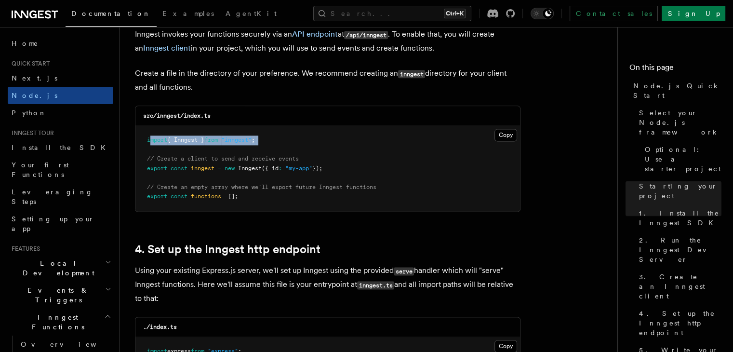  Describe the element at coordinates (56, 322) in the screenshot. I see `span: Inngest Functions` at that location.